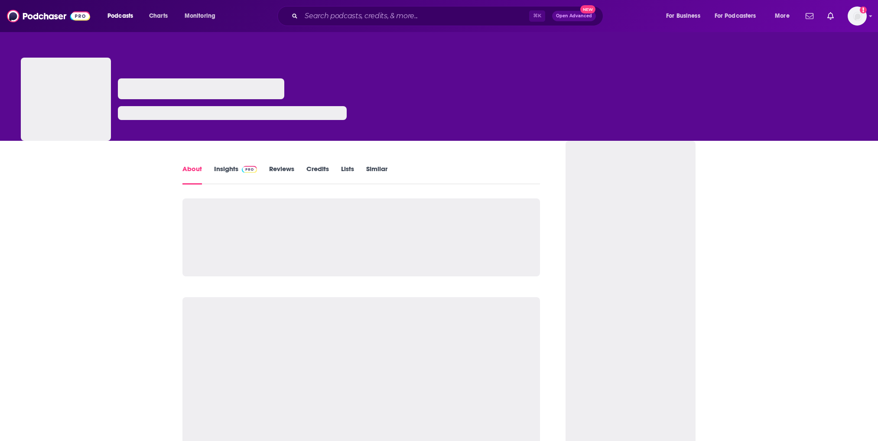 This screenshot has height=441, width=878. I want to click on a: Charts, so click(158, 16).